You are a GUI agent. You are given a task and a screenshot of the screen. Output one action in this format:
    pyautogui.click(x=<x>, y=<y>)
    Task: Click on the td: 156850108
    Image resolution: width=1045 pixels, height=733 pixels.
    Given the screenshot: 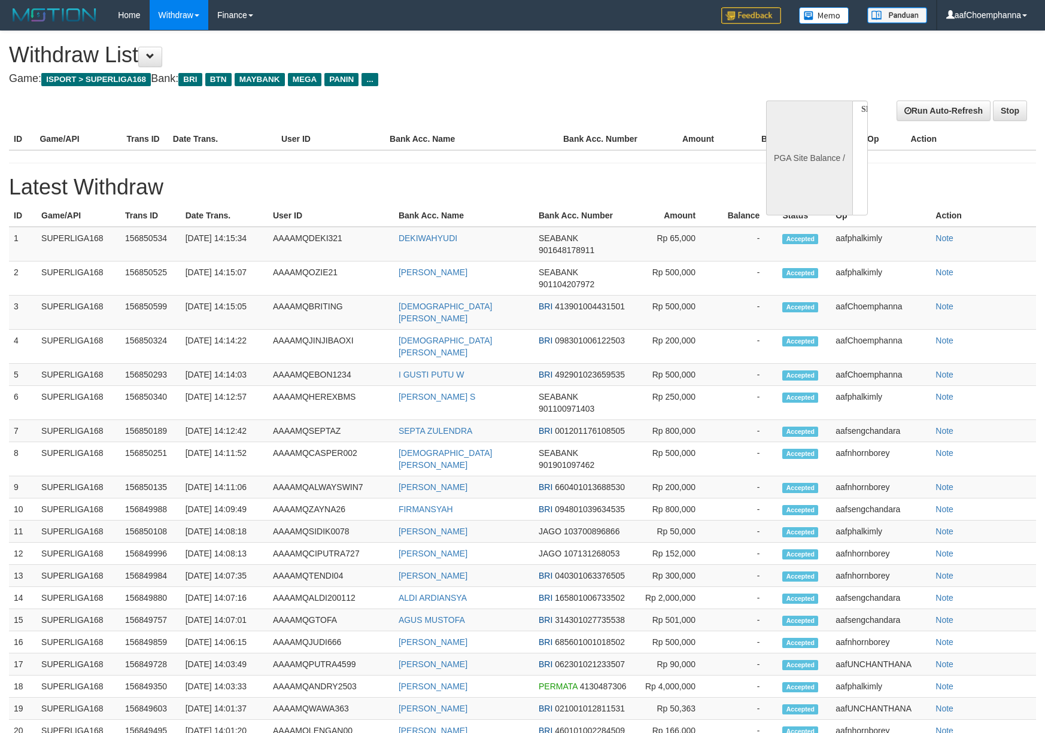 What is the action you would take?
    pyautogui.click(x=150, y=531)
    